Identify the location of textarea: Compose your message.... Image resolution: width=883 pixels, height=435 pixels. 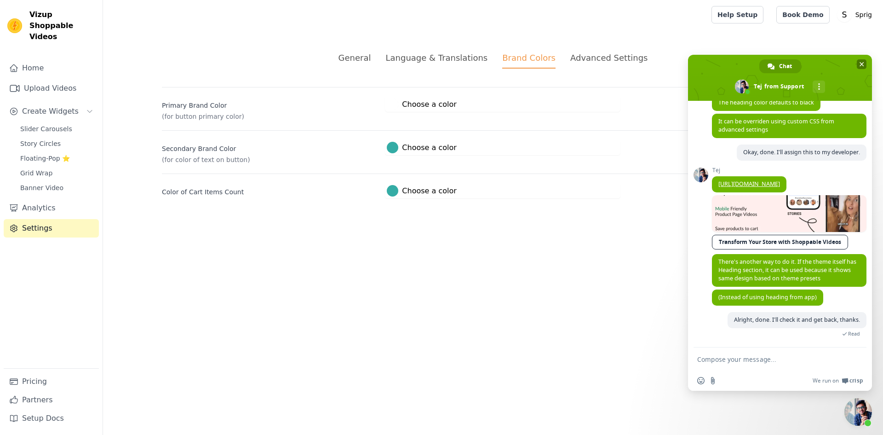
(770, 359).